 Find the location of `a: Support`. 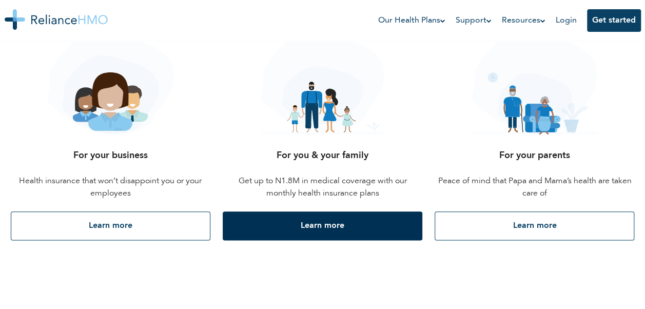

a: Support is located at coordinates (474, 21).